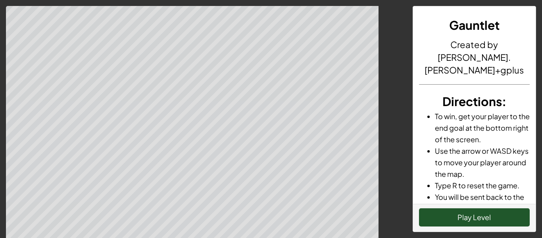 The image size is (542, 238). What do you see at coordinates (483, 185) in the screenshot?
I see `li: Type R to reset the game.` at bounding box center [483, 185].